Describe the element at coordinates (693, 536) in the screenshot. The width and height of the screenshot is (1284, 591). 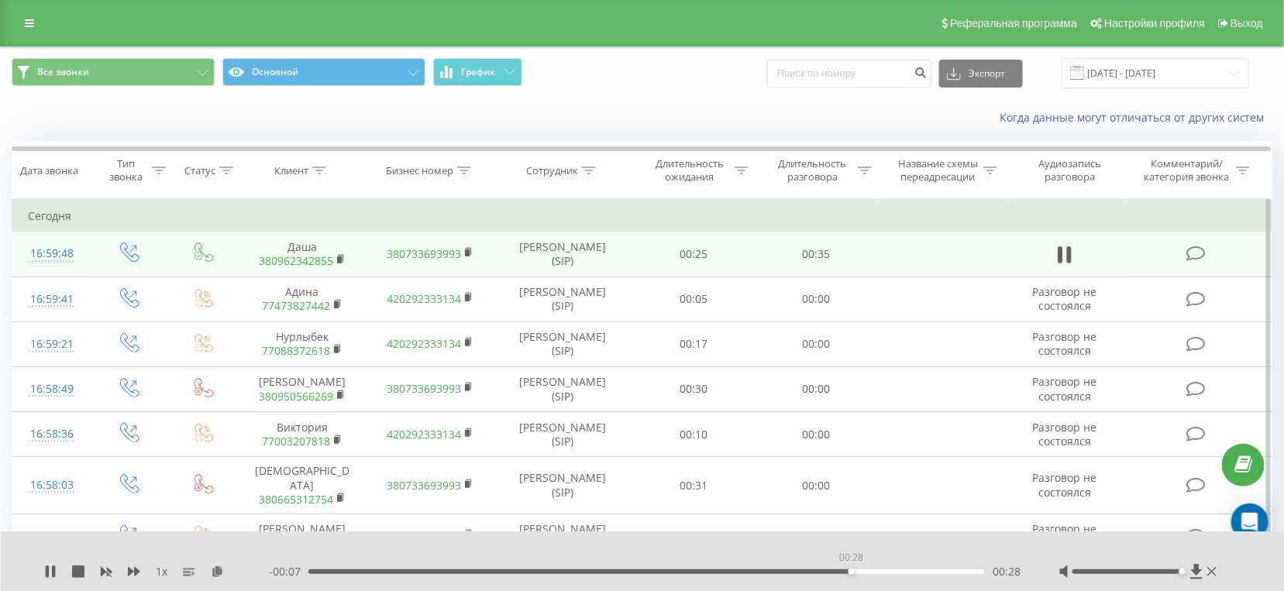
I see `td: 00:11` at that location.